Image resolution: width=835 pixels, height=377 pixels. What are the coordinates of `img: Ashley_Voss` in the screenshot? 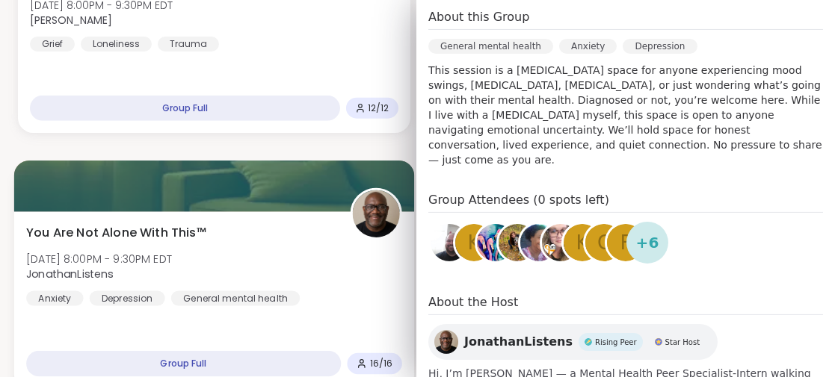 It's located at (517, 243).